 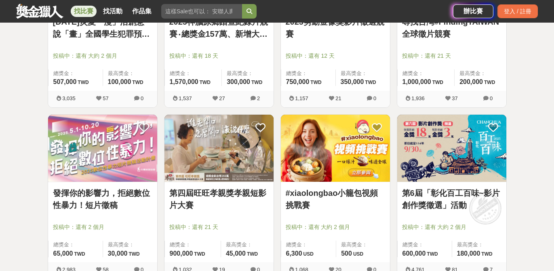 I want to click on span: 350,000, so click(x=352, y=82).